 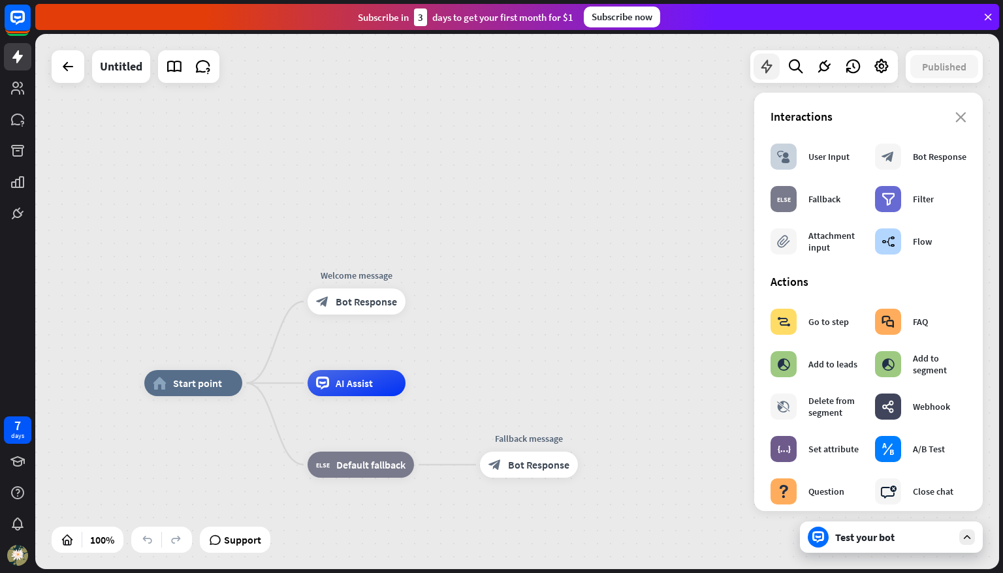 What do you see at coordinates (828, 322) in the screenshot?
I see `div: Go to step` at bounding box center [828, 322].